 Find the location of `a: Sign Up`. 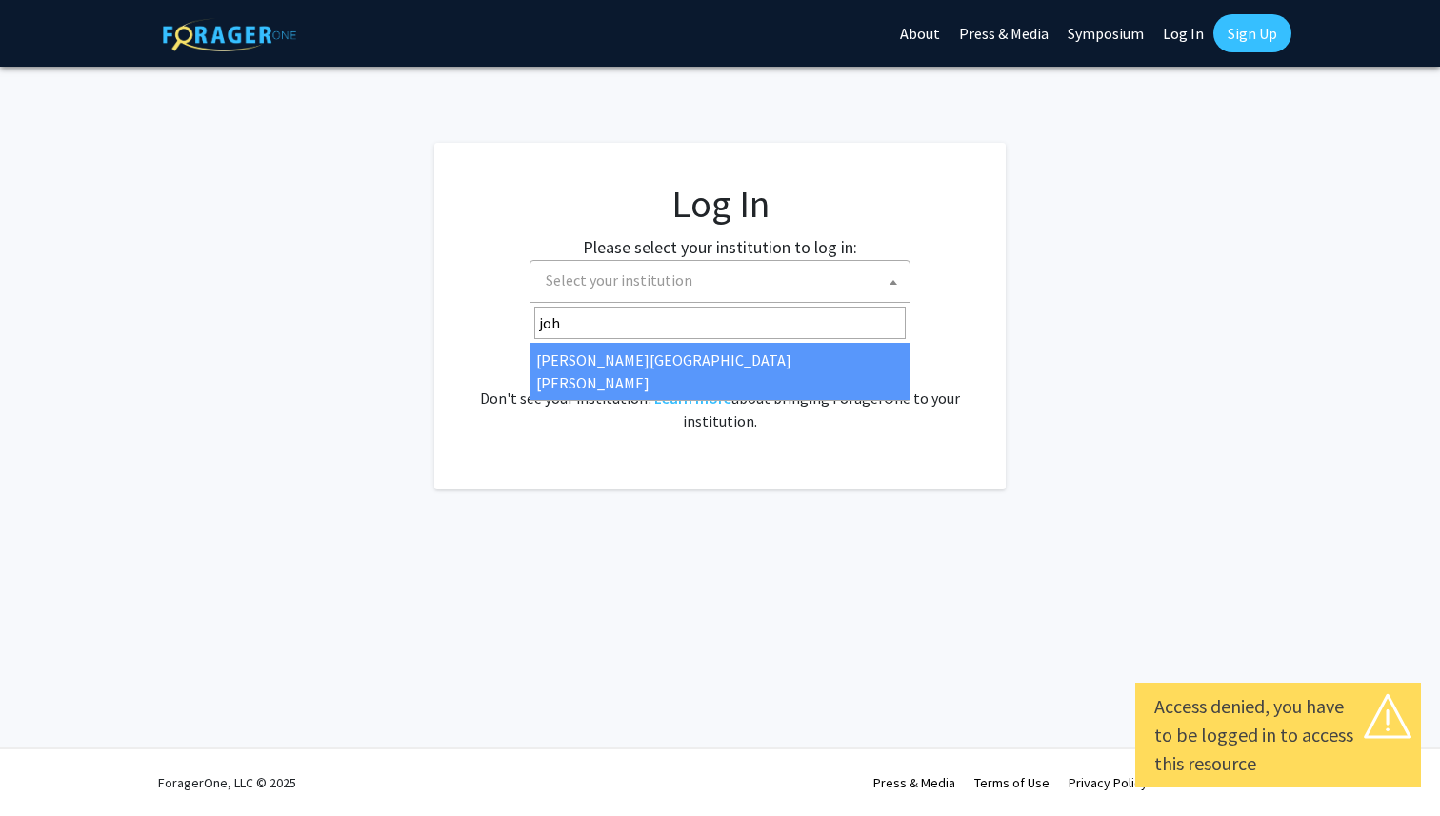

a: Sign Up is located at coordinates (1253, 33).